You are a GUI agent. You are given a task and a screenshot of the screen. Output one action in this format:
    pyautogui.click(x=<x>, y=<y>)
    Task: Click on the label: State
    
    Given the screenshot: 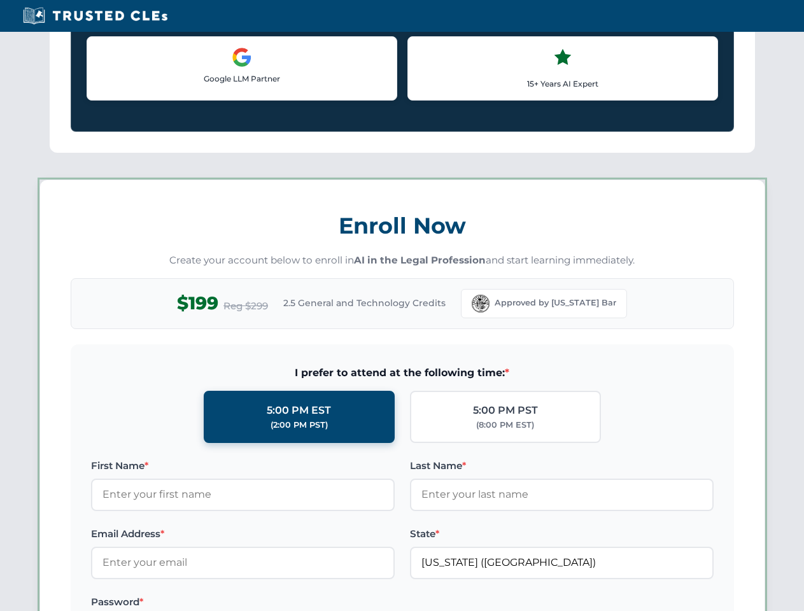 What is the action you would take?
    pyautogui.click(x=562, y=534)
    